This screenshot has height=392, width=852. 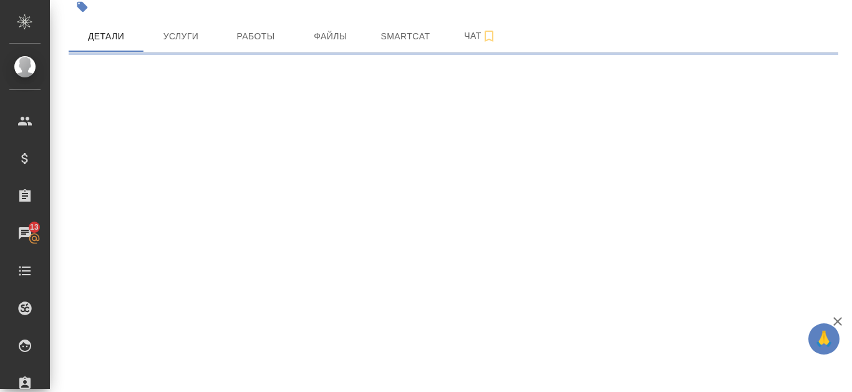 What do you see at coordinates (331, 36) in the screenshot?
I see `span: Файлы` at bounding box center [331, 36].